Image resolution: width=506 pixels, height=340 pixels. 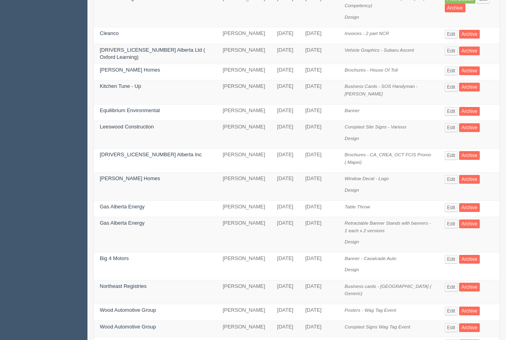 What do you see at coordinates (367, 178) in the screenshot?
I see `i: Window Decal - Logo` at bounding box center [367, 178].